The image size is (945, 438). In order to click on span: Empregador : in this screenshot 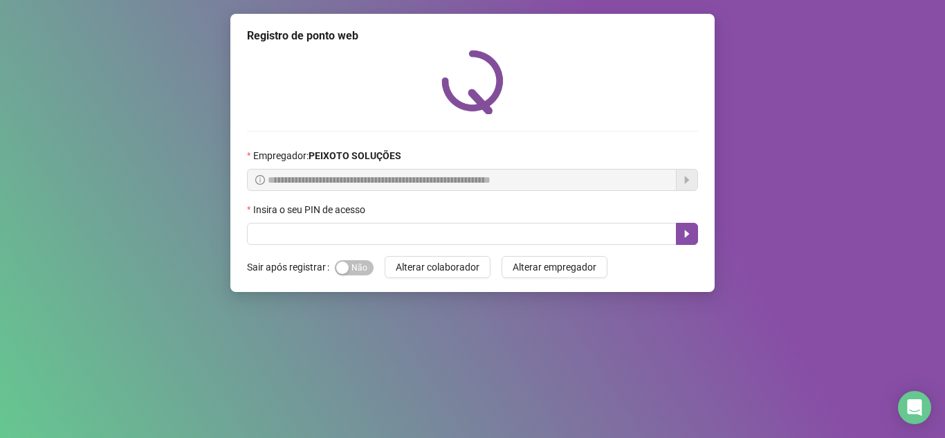, I will do `click(327, 156)`.